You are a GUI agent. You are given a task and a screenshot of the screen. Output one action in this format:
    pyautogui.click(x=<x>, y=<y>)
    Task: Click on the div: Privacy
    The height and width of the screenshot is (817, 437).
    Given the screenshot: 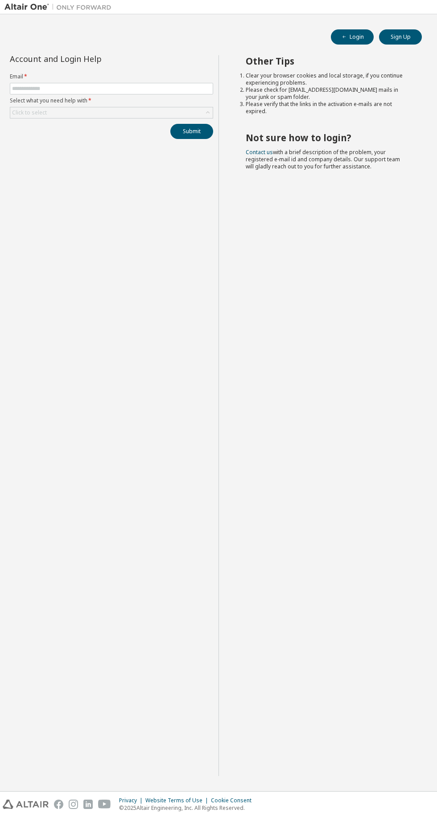 What is the action you would take?
    pyautogui.click(x=132, y=801)
    